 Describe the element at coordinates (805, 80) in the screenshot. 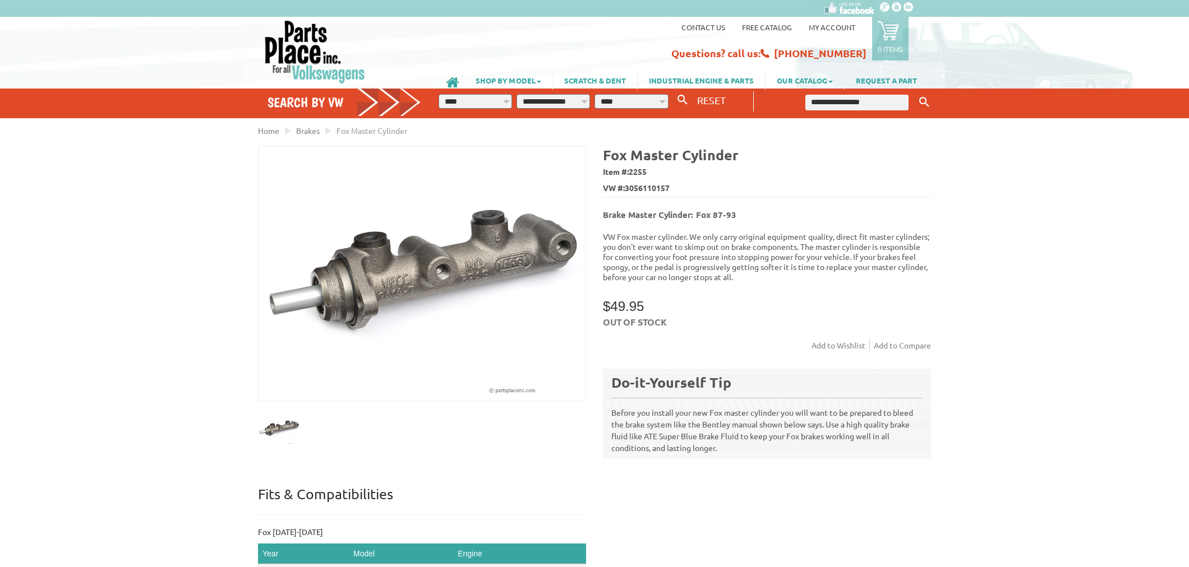

I see `a: OUR CATALOG` at that location.